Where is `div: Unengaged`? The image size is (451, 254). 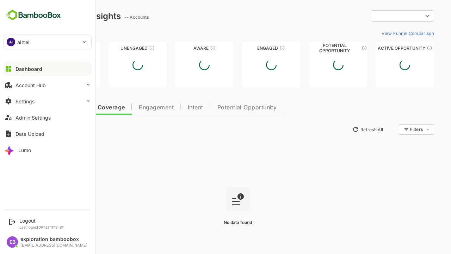
div: Unengaged is located at coordinates (113, 48).